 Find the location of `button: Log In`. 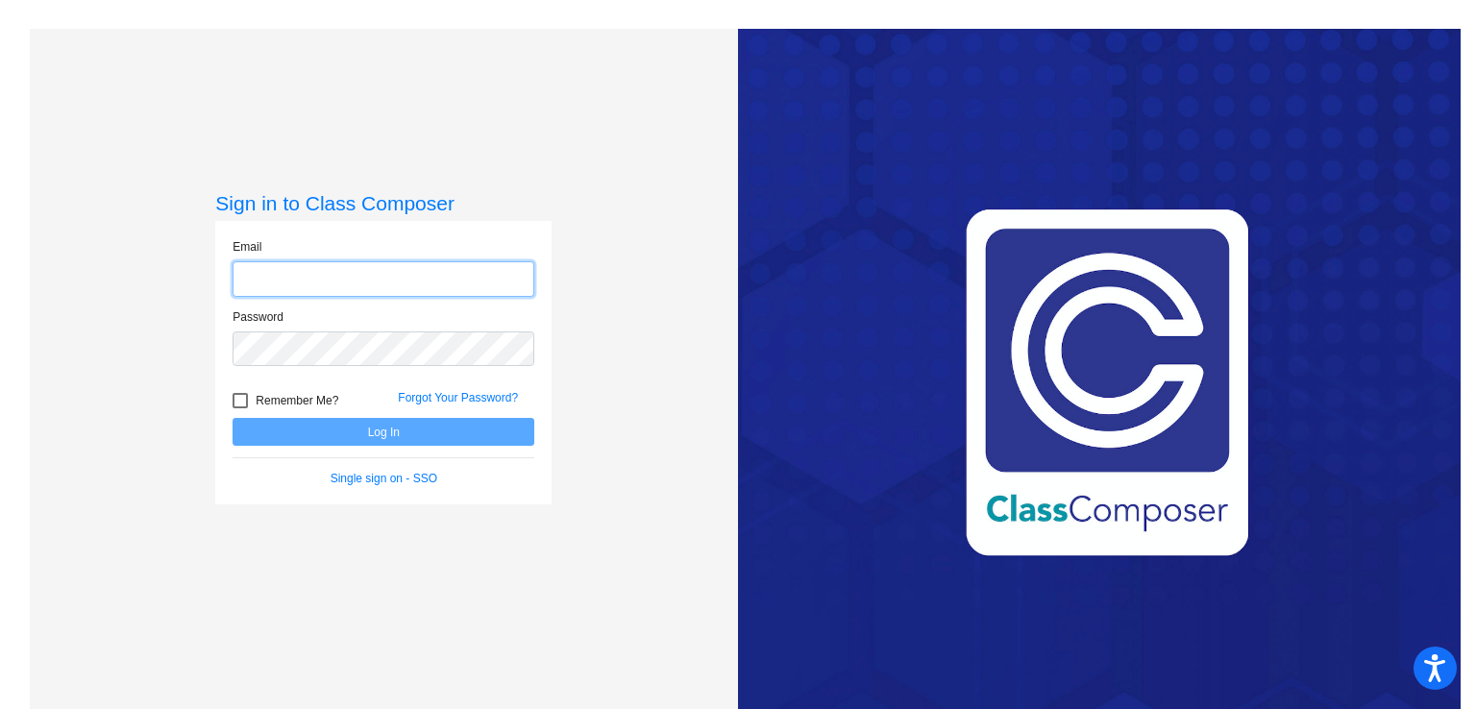

button: Log In is located at coordinates (383, 432).